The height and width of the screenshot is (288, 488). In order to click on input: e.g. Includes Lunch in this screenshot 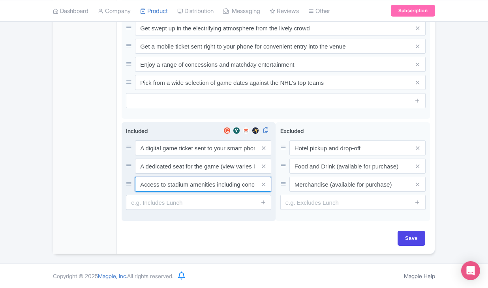, I will do `click(199, 203)`.